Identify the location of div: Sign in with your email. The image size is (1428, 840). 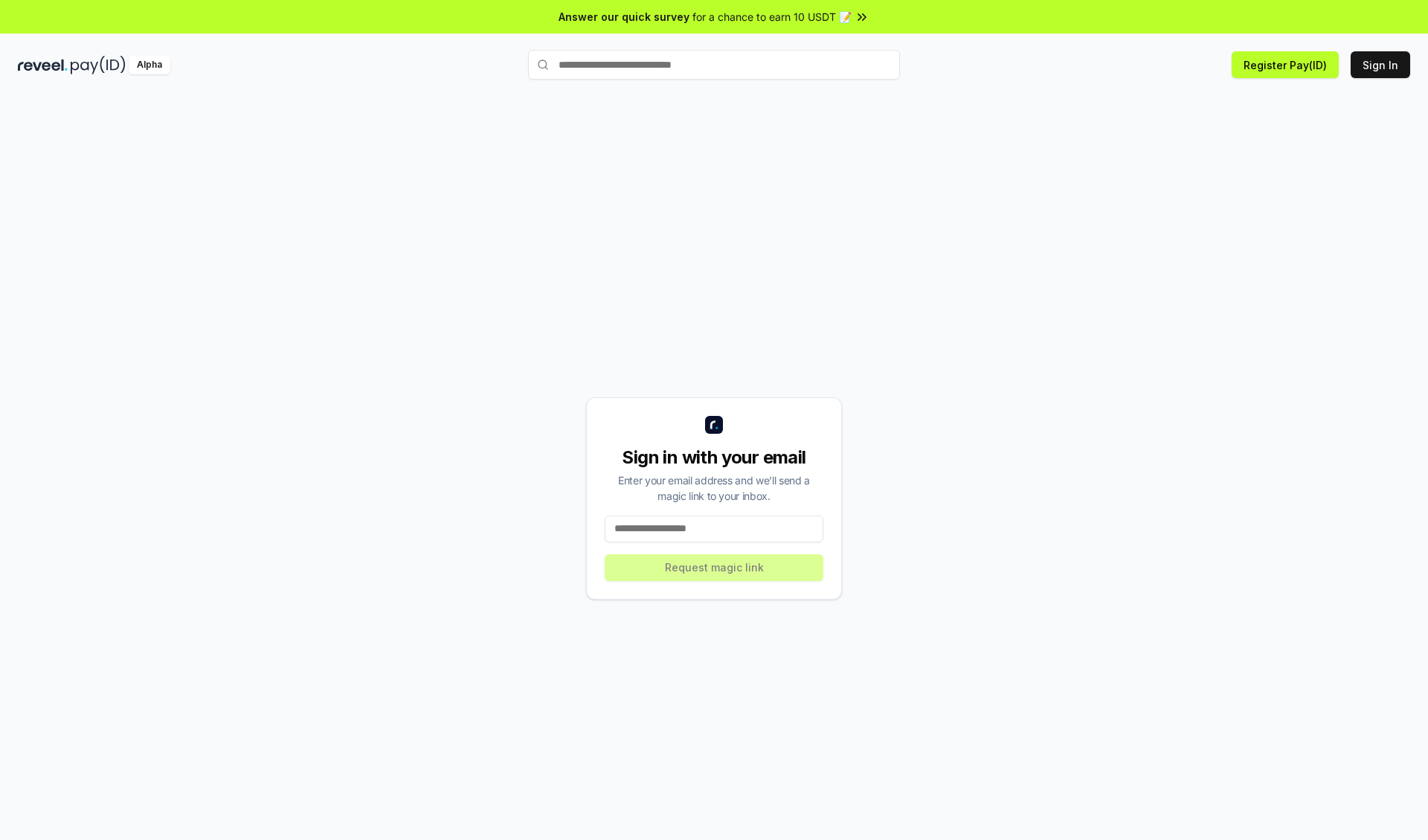
(714, 457).